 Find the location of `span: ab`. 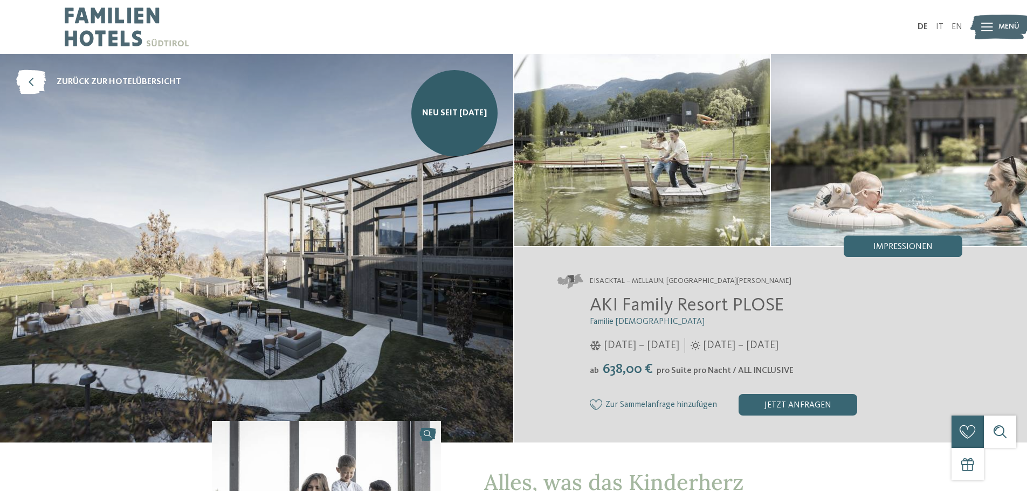

span: ab is located at coordinates (594, 371).